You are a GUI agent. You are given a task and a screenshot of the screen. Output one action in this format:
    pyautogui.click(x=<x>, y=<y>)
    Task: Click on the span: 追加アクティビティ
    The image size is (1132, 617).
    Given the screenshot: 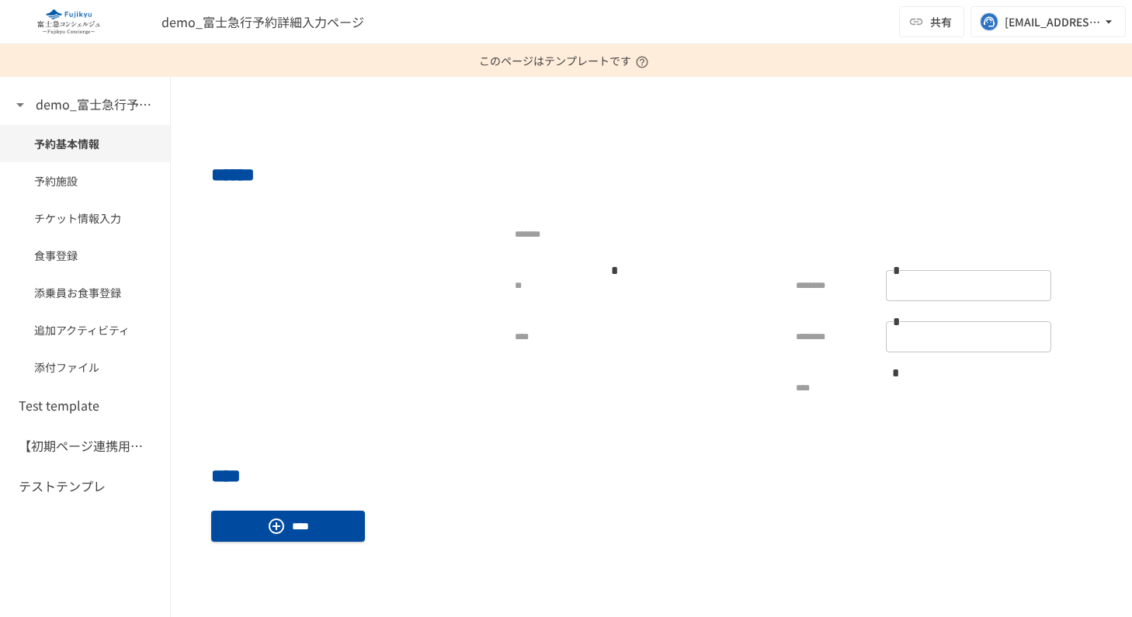 What is the action you would take?
    pyautogui.click(x=85, y=330)
    